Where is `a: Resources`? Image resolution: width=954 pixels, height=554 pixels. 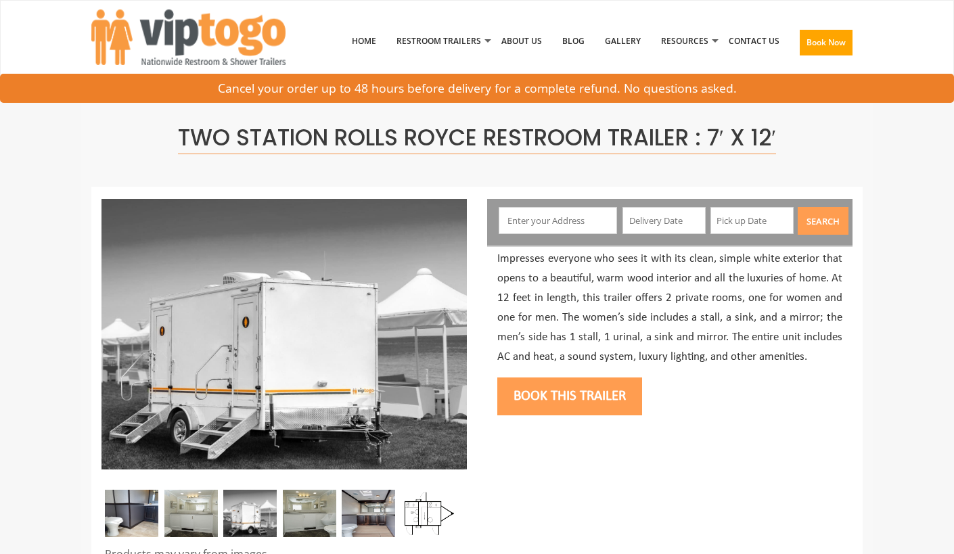 a: Resources is located at coordinates (685, 41).